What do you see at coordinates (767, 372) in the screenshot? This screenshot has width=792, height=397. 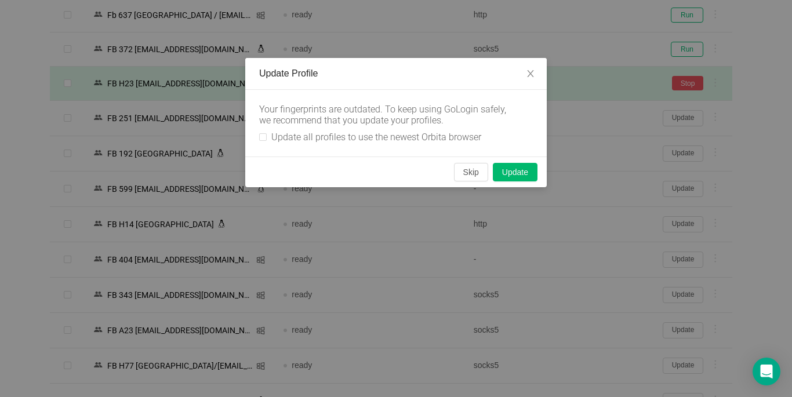 I see `div: Open Intercom Messenger` at bounding box center [767, 372].